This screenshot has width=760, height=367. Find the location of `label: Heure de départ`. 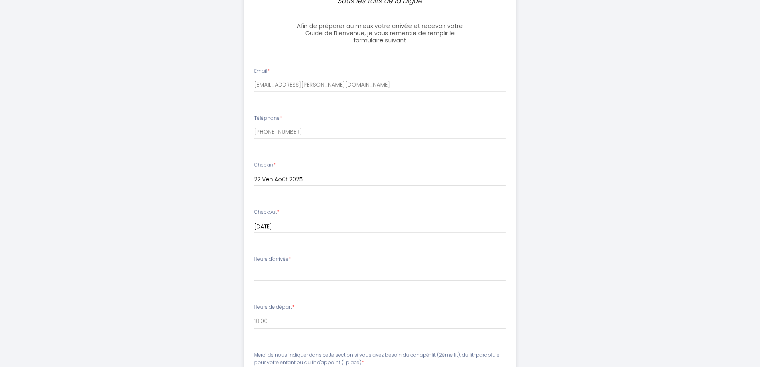

label: Heure de départ is located at coordinates (274, 307).